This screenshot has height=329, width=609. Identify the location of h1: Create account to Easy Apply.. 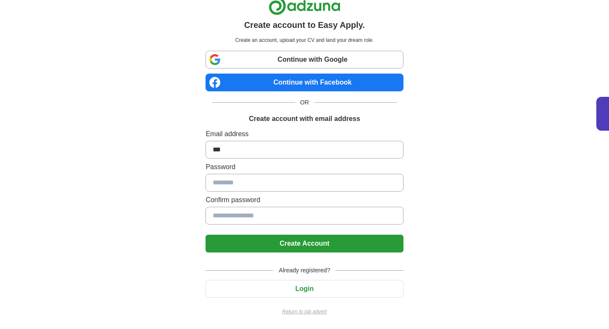
(305, 25).